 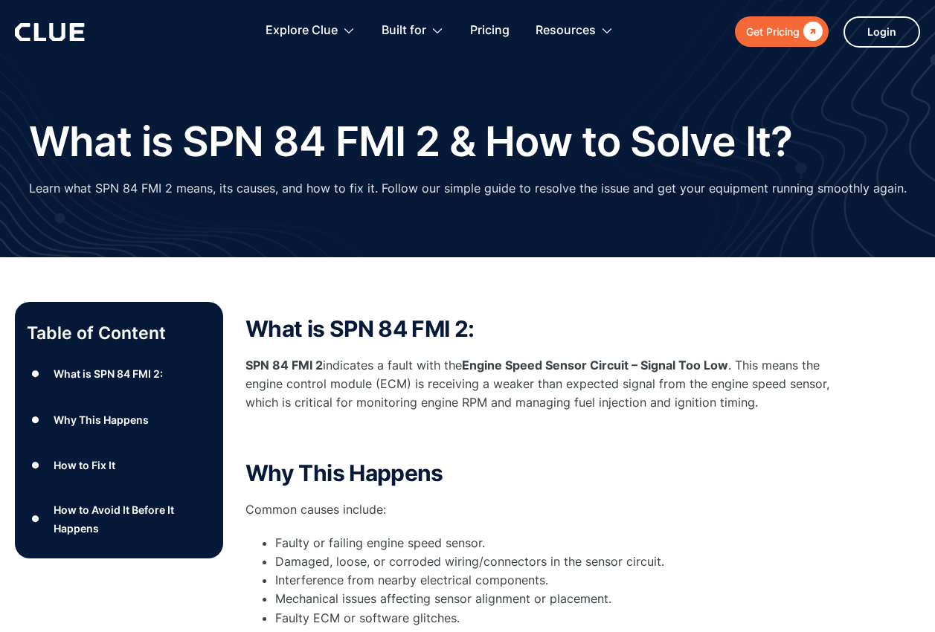 I want to click on a: ●Why This Happens, so click(x=119, y=419).